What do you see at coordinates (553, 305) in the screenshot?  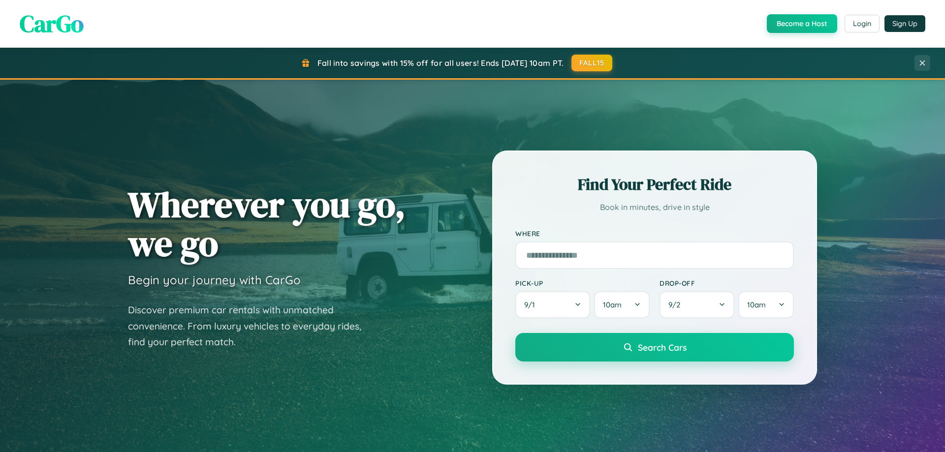 I see `button: 9/1` at bounding box center [553, 305].